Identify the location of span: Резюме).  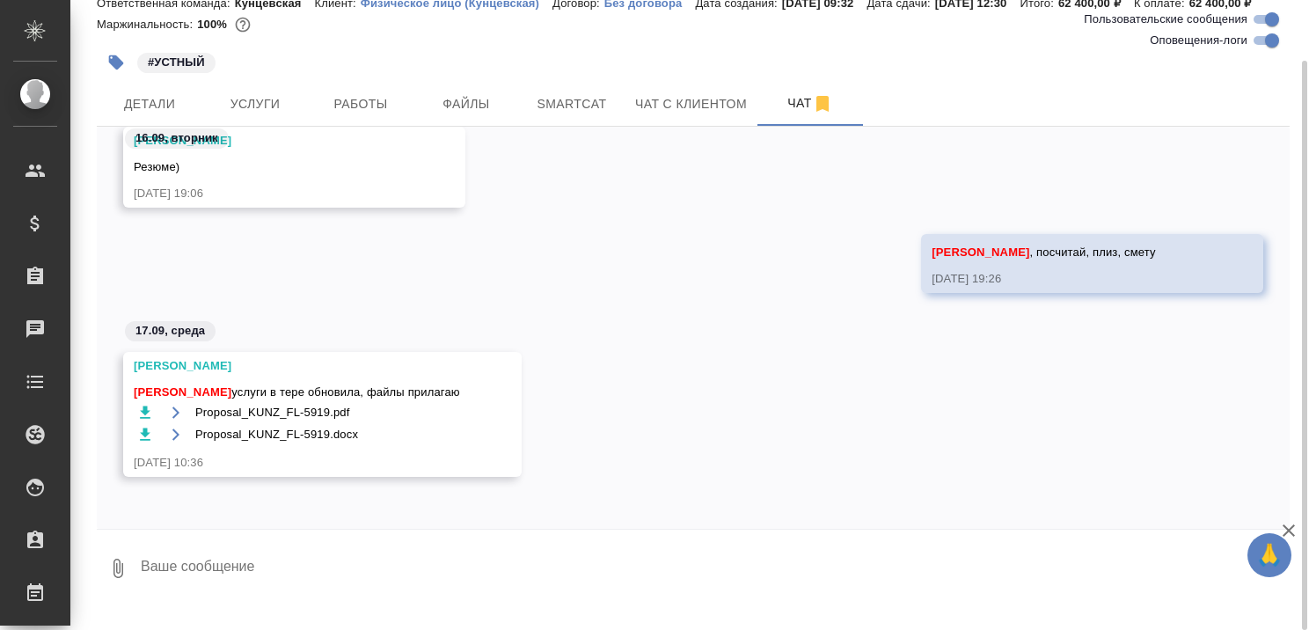
(157, 166).